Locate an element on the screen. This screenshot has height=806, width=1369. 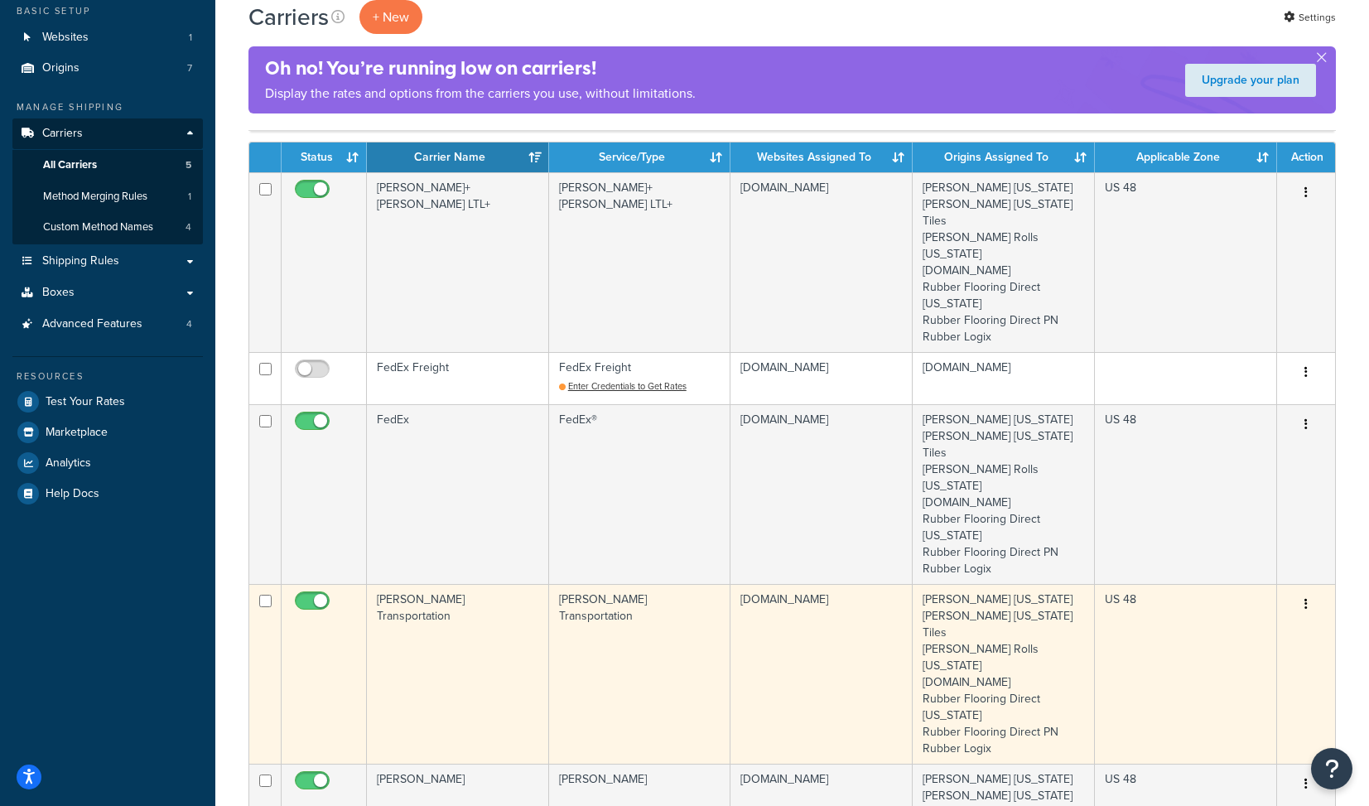
a: Upgrade your plan is located at coordinates (1250, 80).